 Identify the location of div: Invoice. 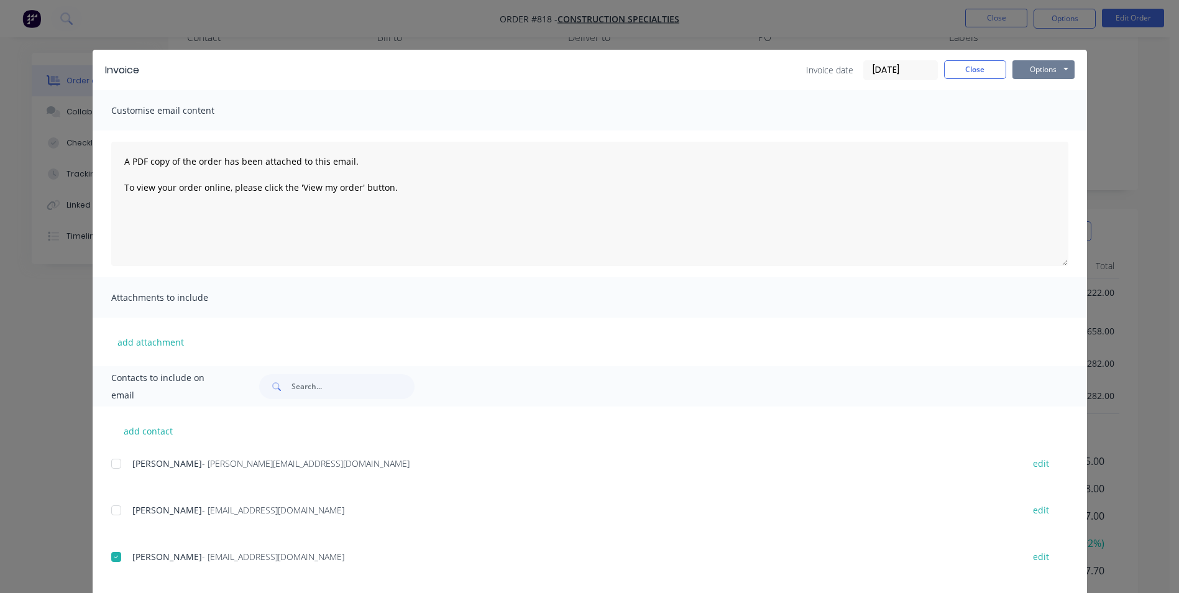
(122, 70).